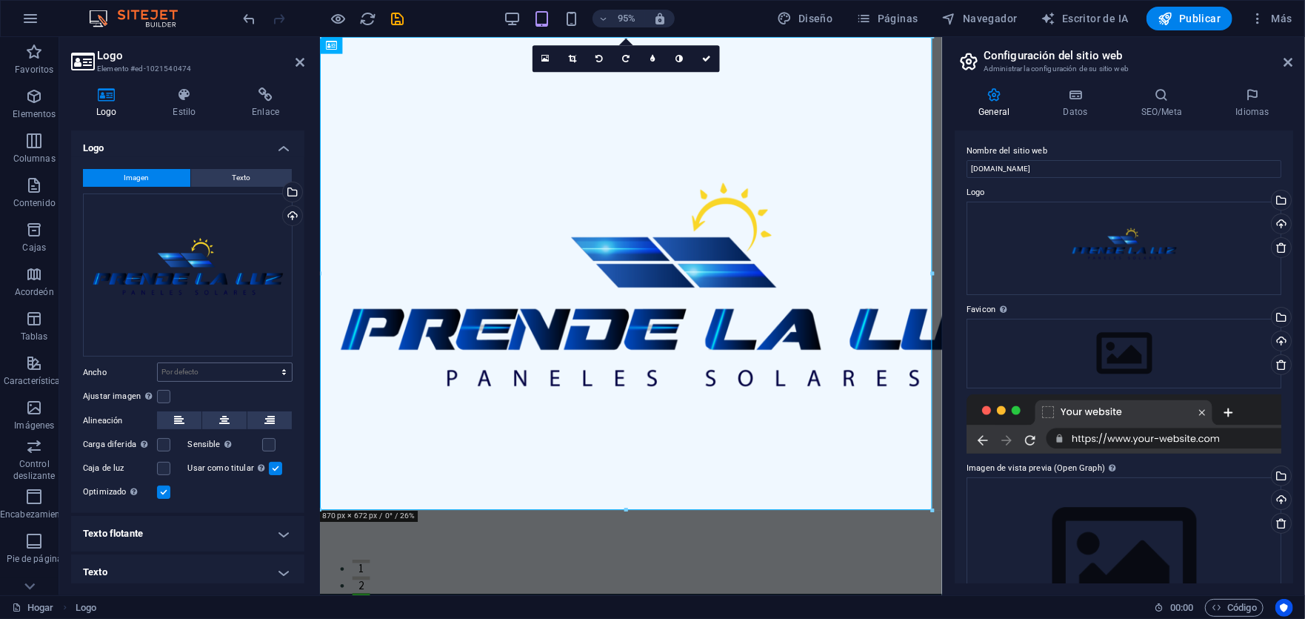 The height and width of the screenshot is (619, 1305). Describe the element at coordinates (34, 159) in the screenshot. I see `font: Columnas` at that location.